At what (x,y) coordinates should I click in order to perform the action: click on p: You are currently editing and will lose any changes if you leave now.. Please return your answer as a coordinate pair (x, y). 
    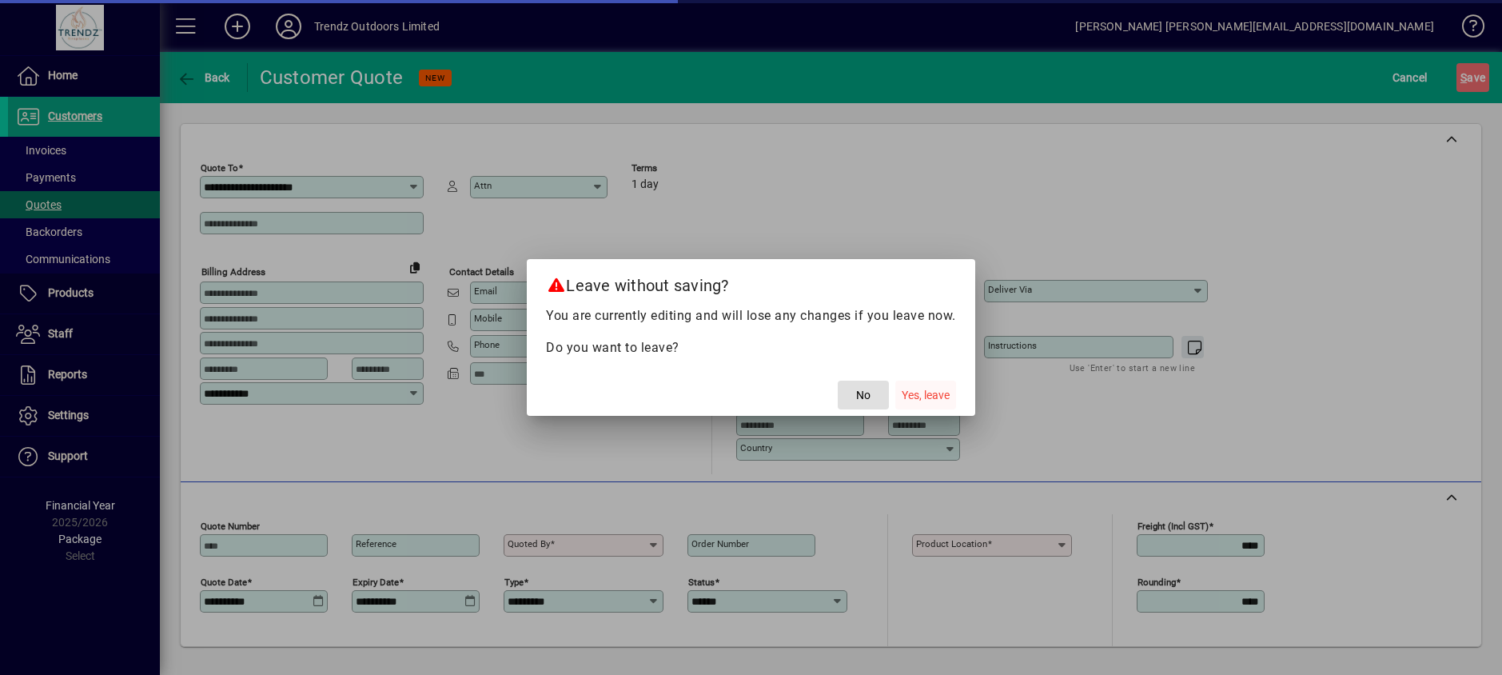
    Looking at the image, I should click on (751, 316).